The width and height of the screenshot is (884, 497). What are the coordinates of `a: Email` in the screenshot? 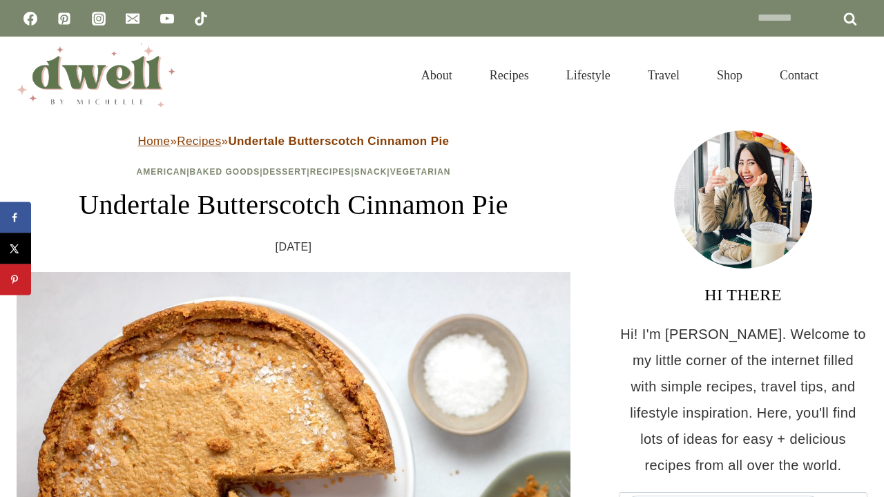 It's located at (133, 19).